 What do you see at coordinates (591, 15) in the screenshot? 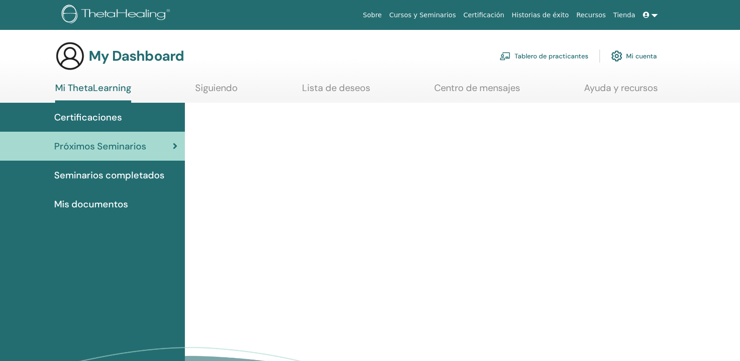
I see `a: Recursos` at bounding box center [591, 15].